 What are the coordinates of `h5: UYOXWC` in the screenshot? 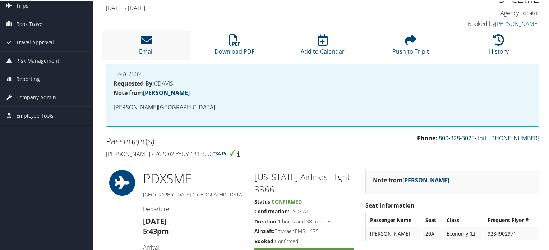 It's located at (304, 211).